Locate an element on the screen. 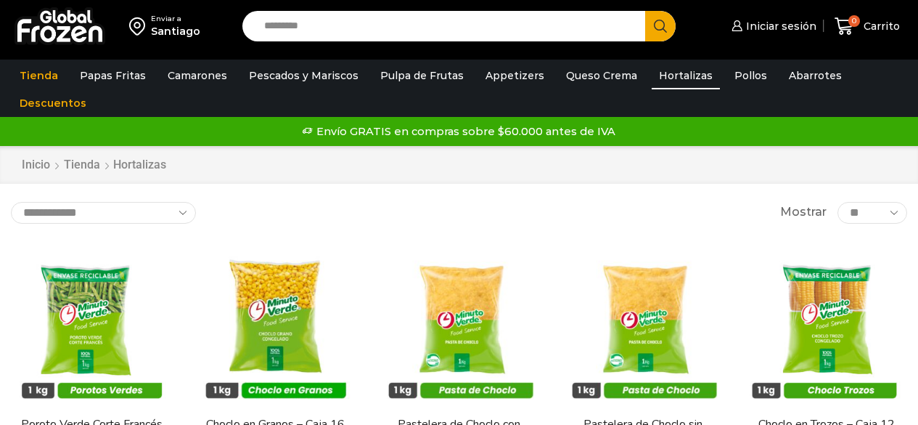 The image size is (918, 425). a: Pulpa de Frutas is located at coordinates (422, 75).